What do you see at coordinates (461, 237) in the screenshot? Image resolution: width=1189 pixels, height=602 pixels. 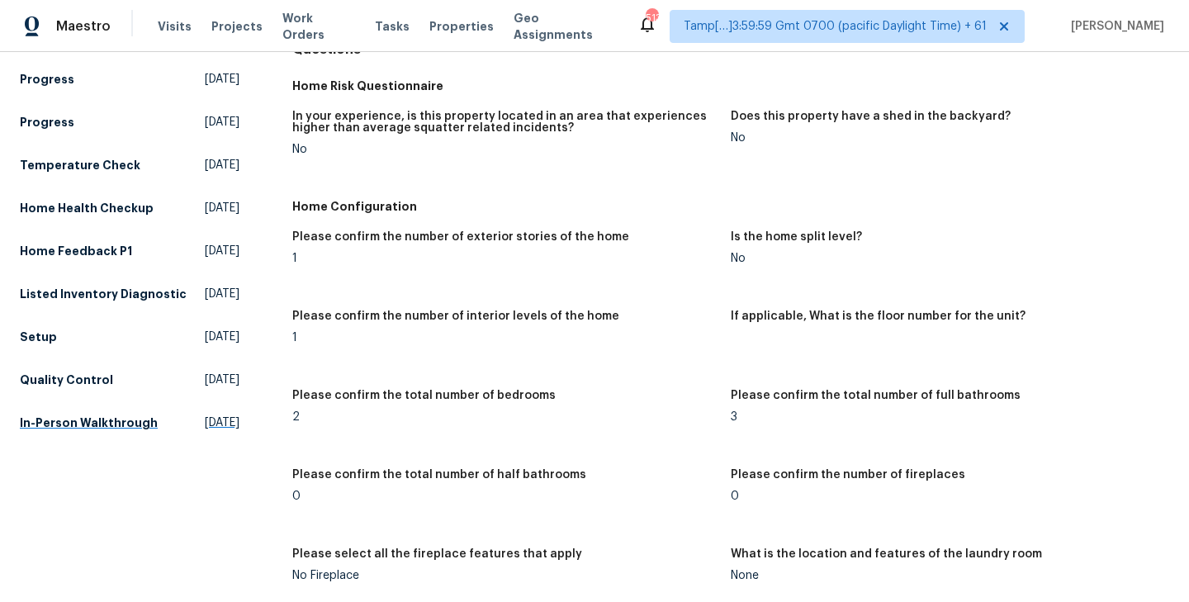 I see `h5: Please confirm the number of exterior stories of the home` at bounding box center [461, 237].